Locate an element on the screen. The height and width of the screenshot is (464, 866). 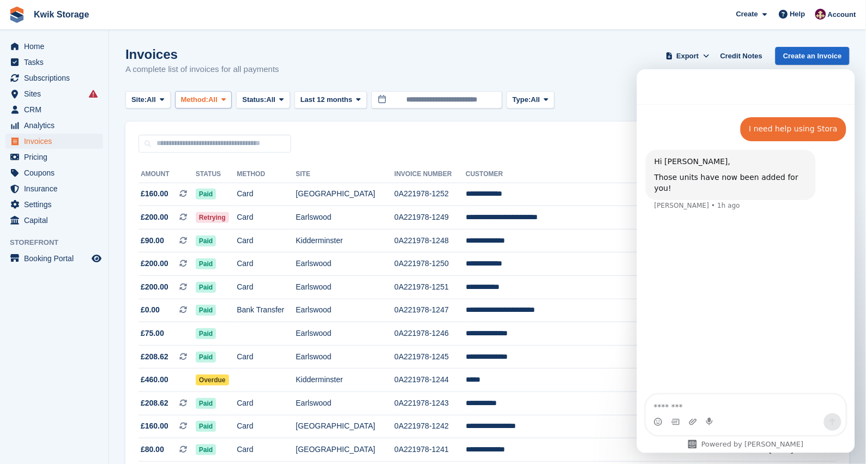
a: Preview store is located at coordinates (96, 258).